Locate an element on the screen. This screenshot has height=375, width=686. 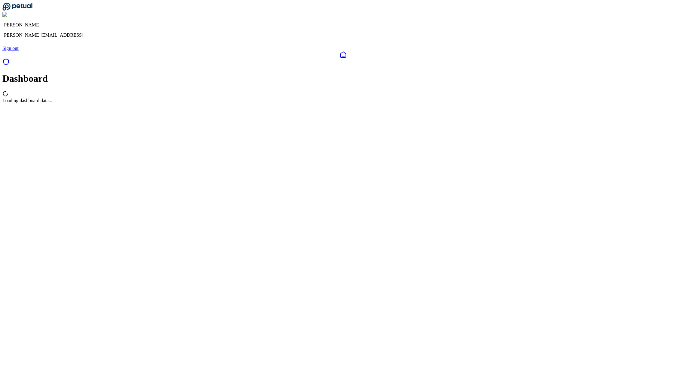
img: Roberto Fernandez is located at coordinates (23, 15).